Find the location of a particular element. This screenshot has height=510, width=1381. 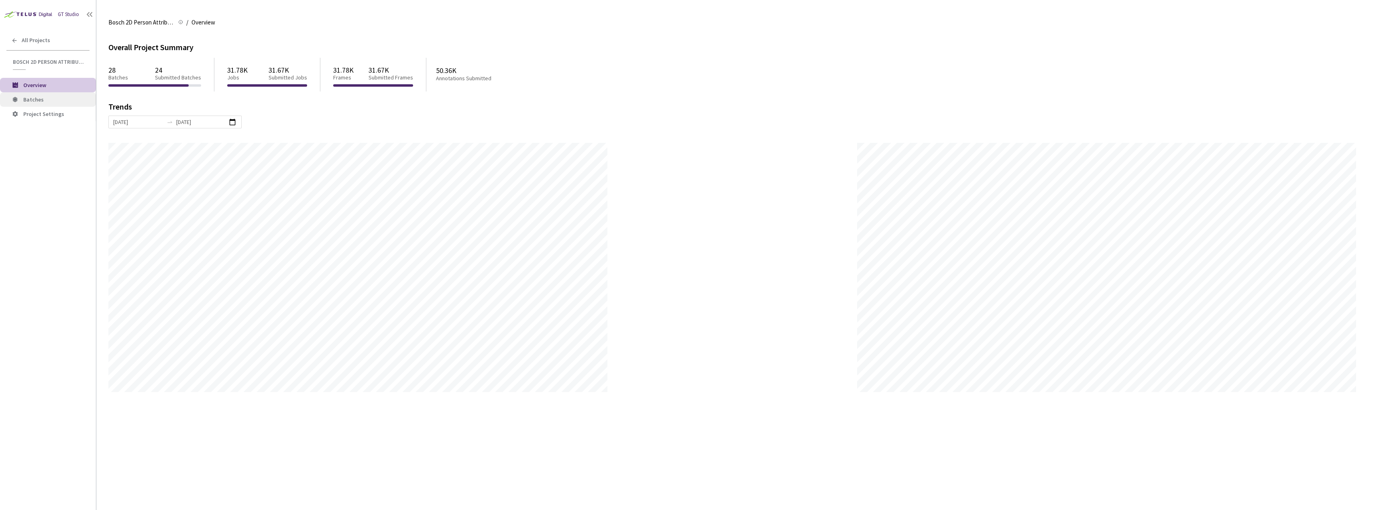

input: End date is located at coordinates (201, 122).